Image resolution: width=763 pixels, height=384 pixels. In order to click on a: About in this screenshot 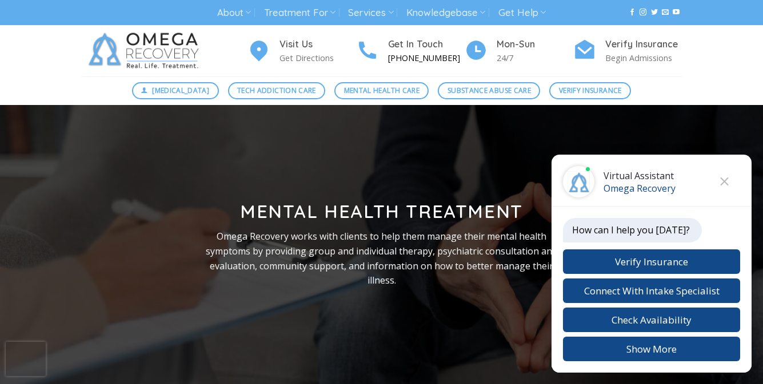, I will do `click(234, 13)`.